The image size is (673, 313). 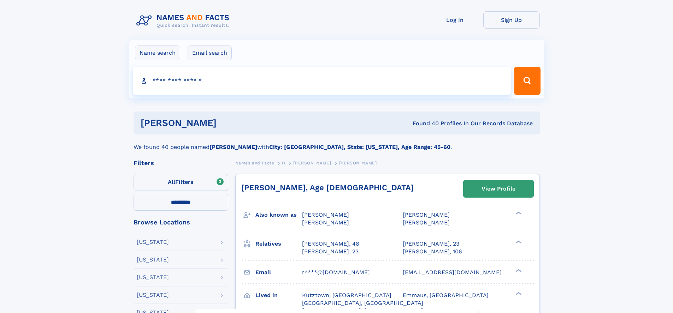 What do you see at coordinates (279, 215) in the screenshot?
I see `h3: Also known as` at bounding box center [279, 215].